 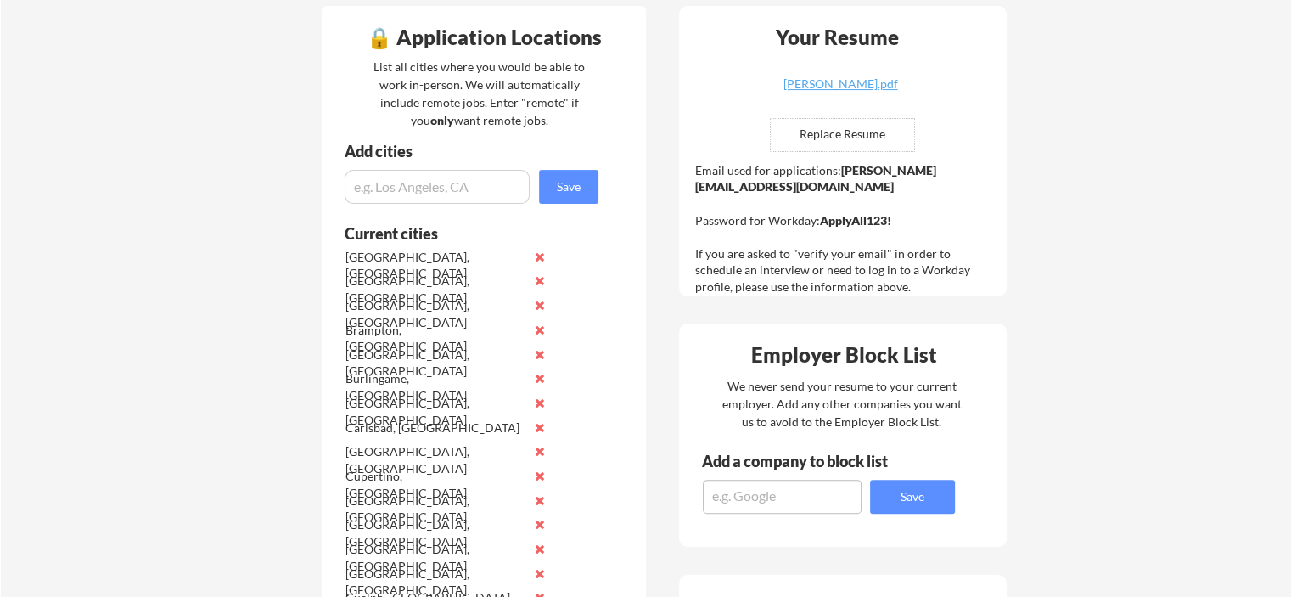 I want to click on div: Employer Block List, so click(x=844, y=355).